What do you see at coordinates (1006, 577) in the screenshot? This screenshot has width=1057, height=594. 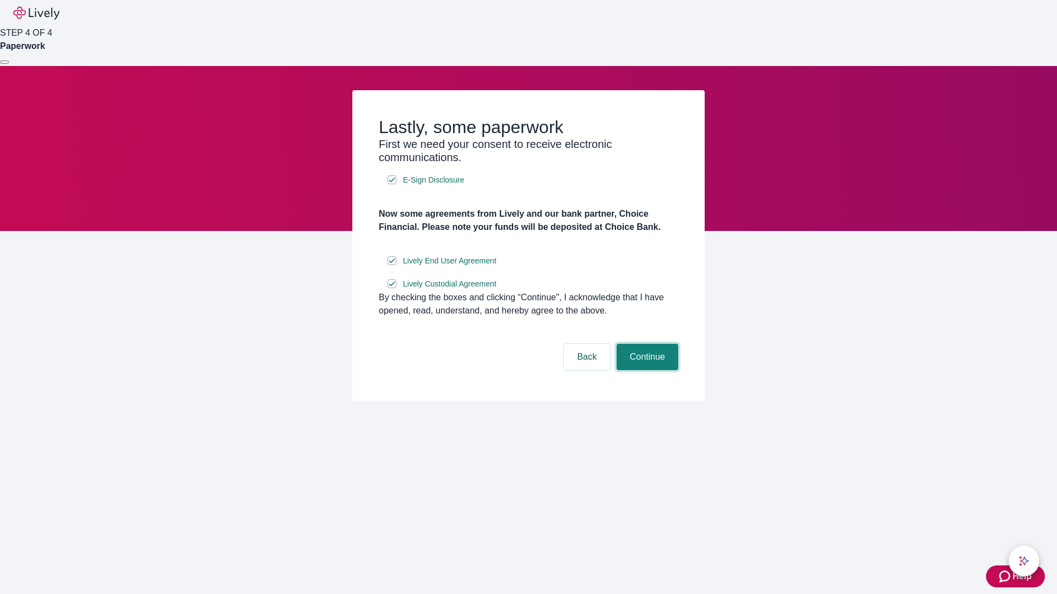 I see `svg: Zendesk support icon` at bounding box center [1006, 577].